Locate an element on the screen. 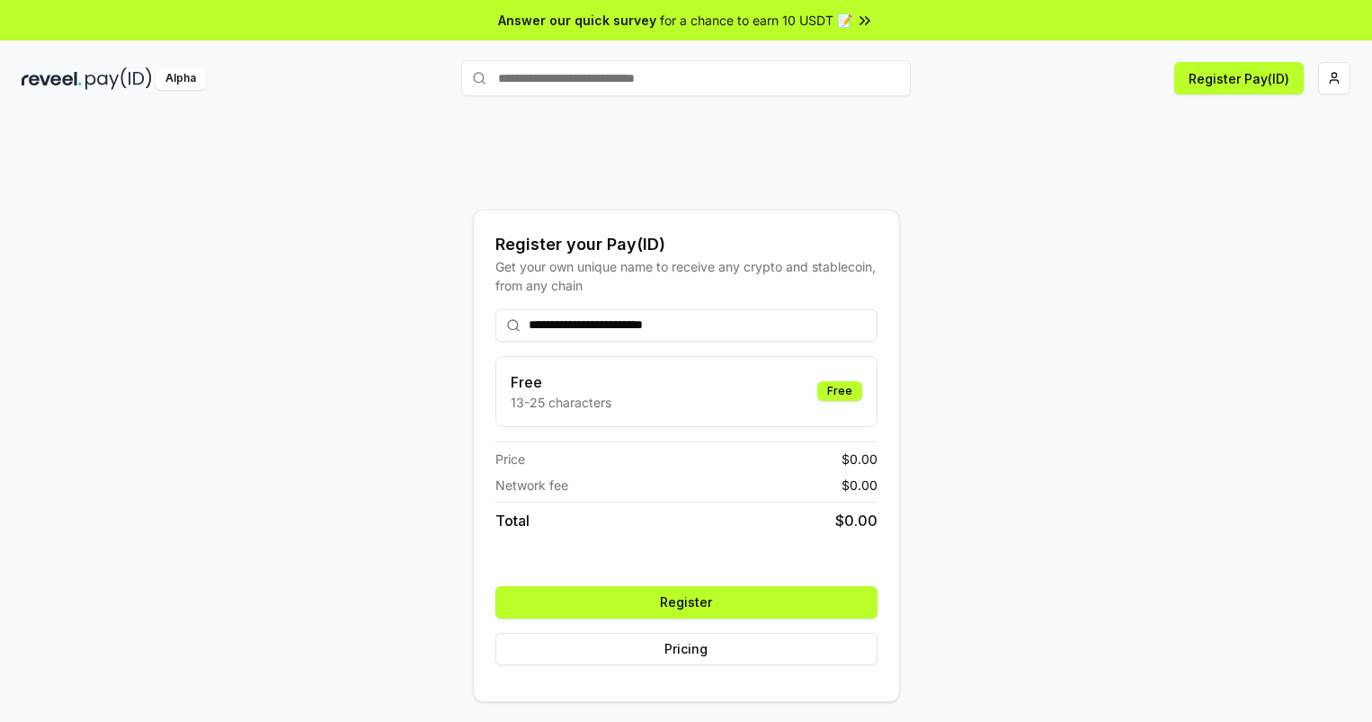 The image size is (1372, 722). span: Price is located at coordinates (510, 458).